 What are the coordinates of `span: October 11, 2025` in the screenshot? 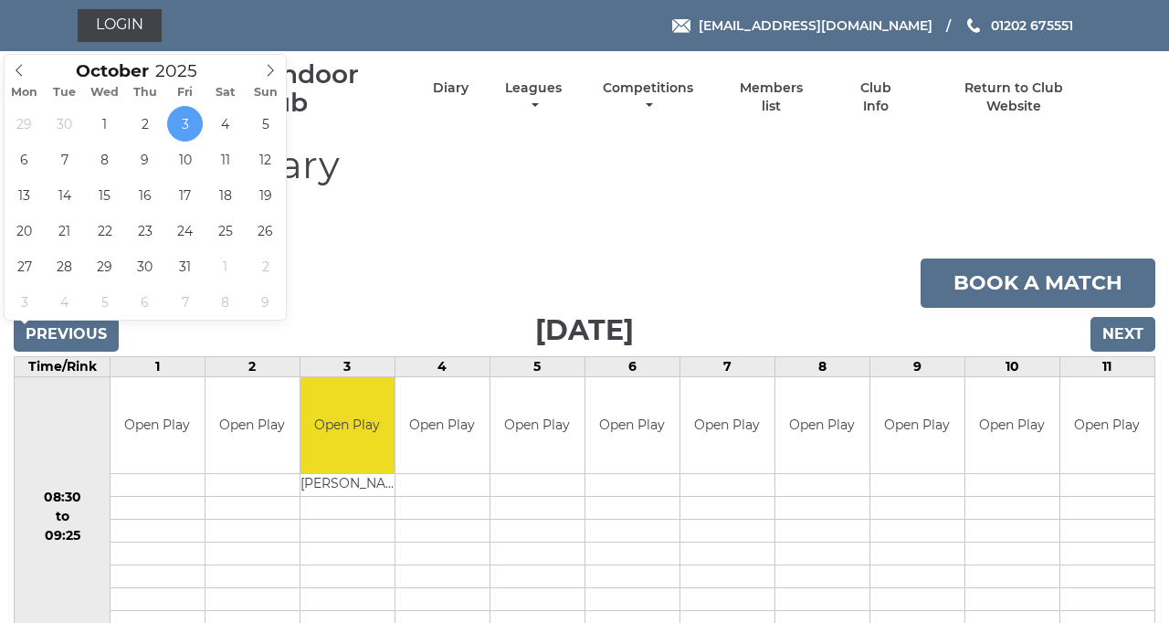 It's located at (225, 159).